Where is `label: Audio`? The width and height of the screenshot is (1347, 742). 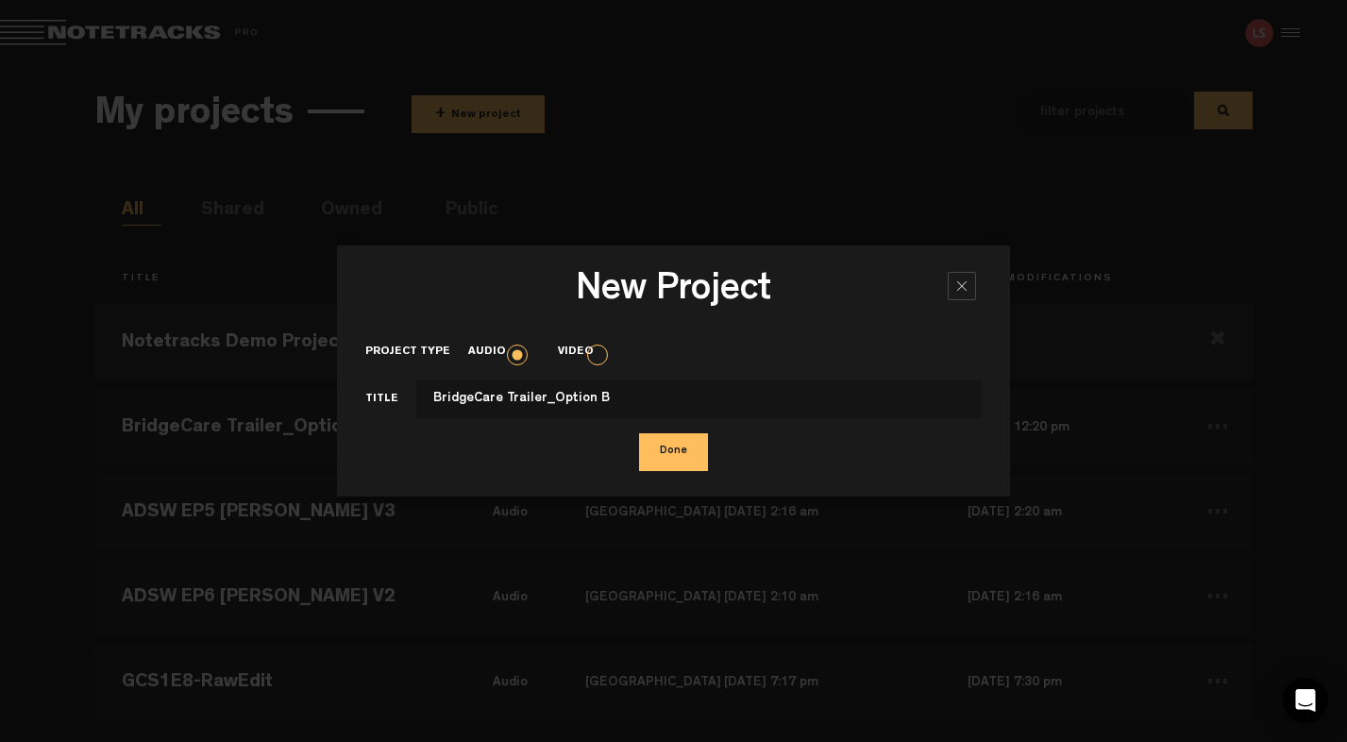 label: Audio is located at coordinates (496, 352).